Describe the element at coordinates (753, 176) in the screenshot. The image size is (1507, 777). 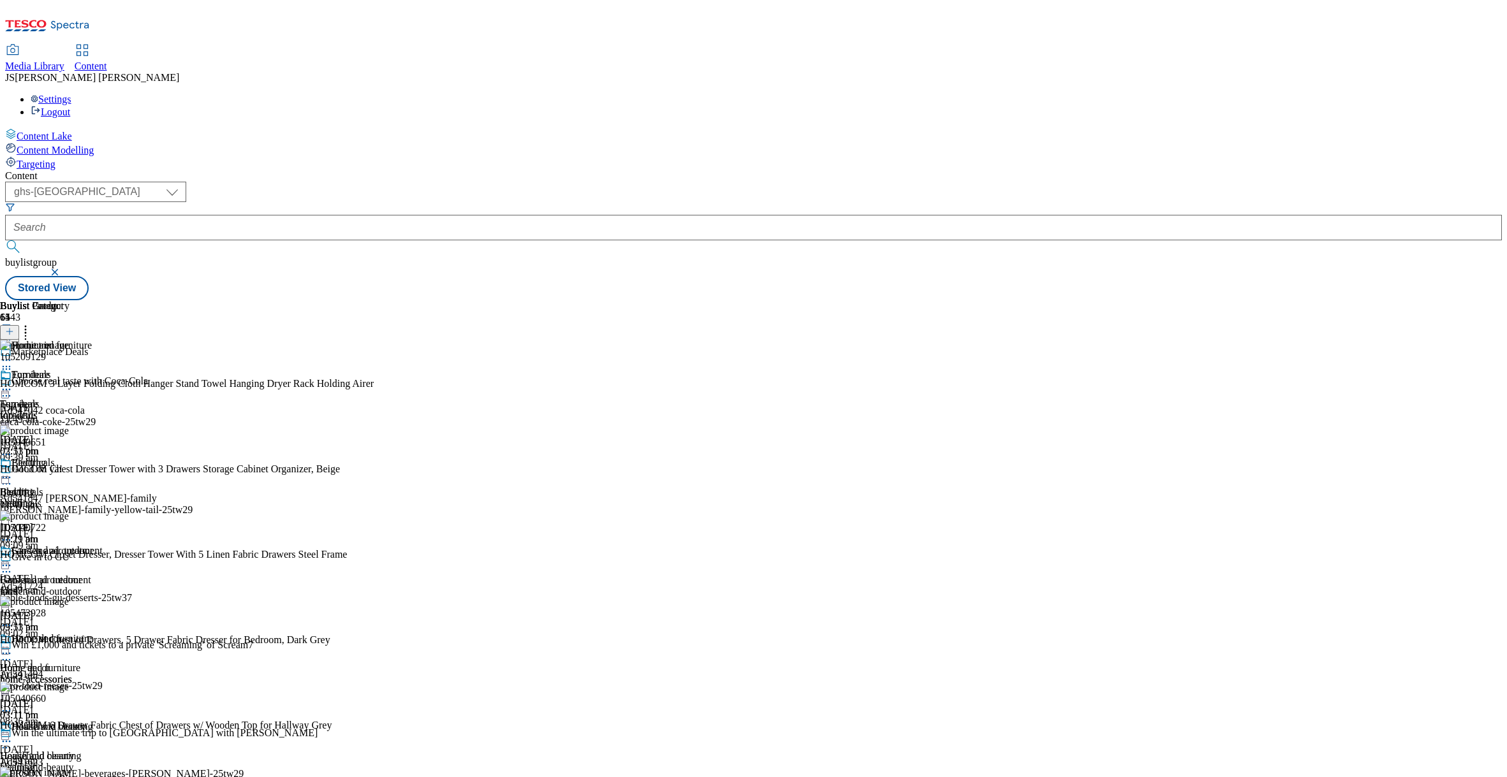
I see `div: Content` at that location.